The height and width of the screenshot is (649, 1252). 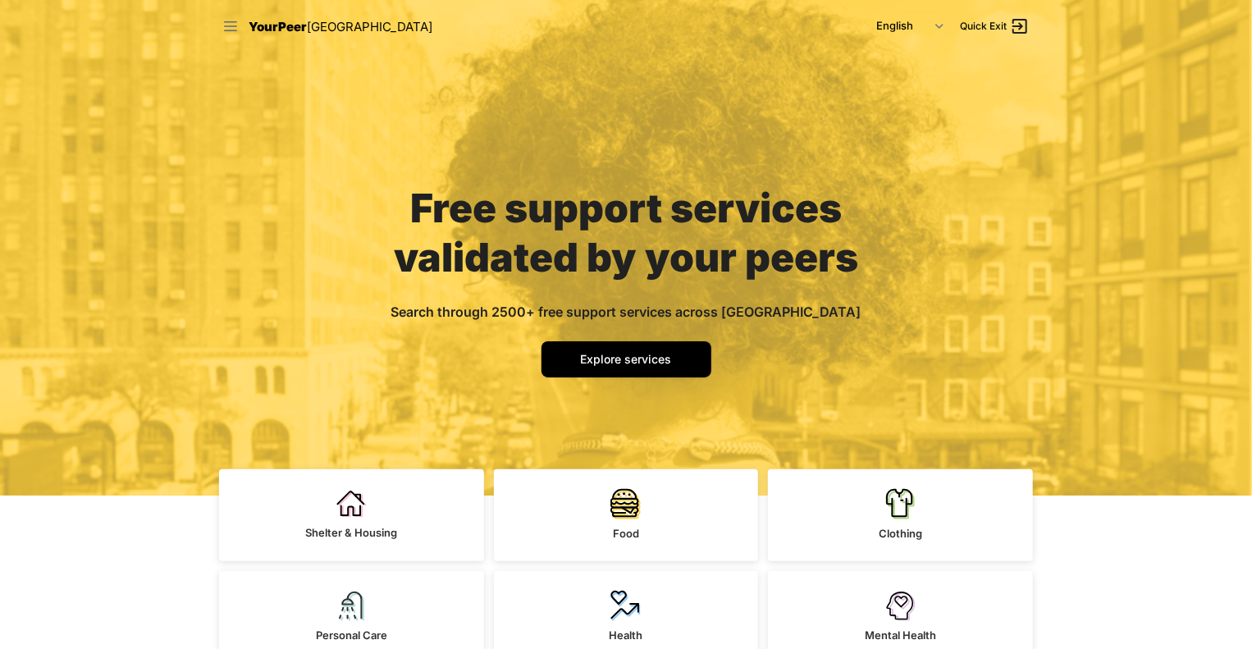 What do you see at coordinates (626, 359) in the screenshot?
I see `span: Explore services` at bounding box center [626, 359].